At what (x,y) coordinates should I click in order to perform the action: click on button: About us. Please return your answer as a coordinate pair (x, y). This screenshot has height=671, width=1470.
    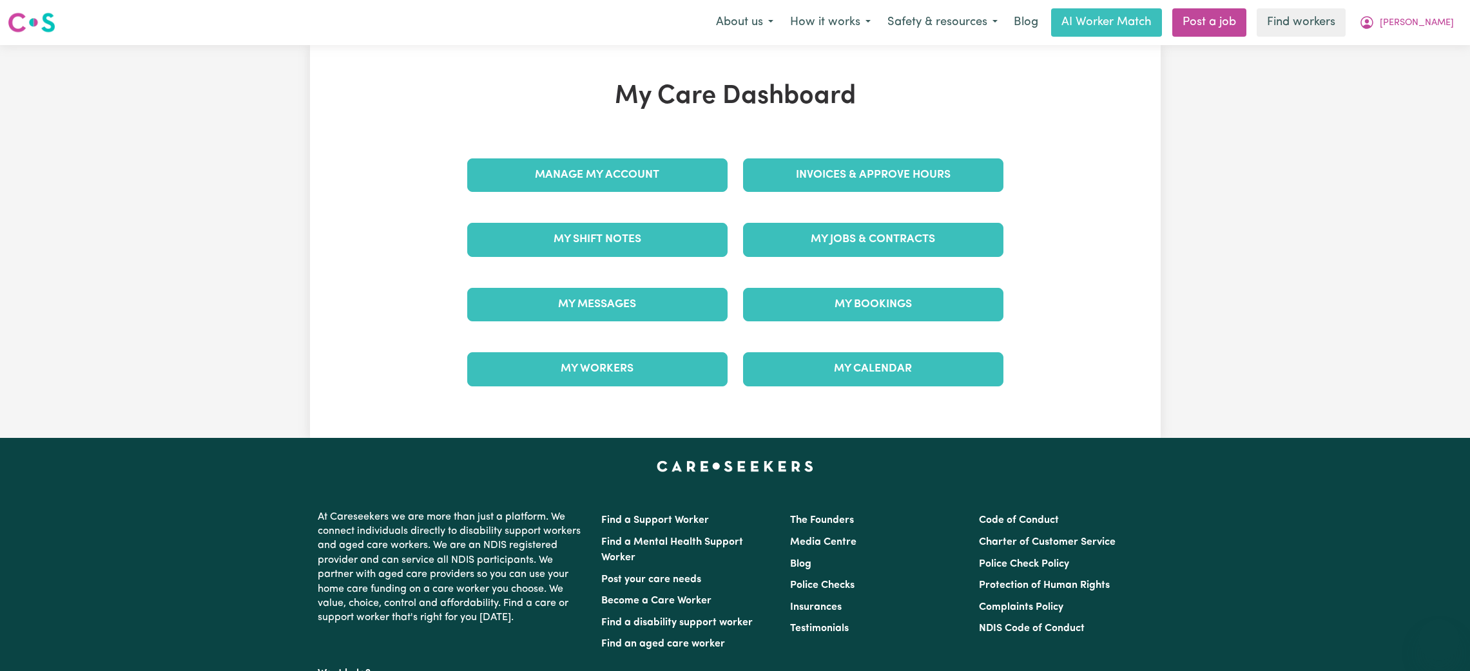
    Looking at the image, I should click on (744, 23).